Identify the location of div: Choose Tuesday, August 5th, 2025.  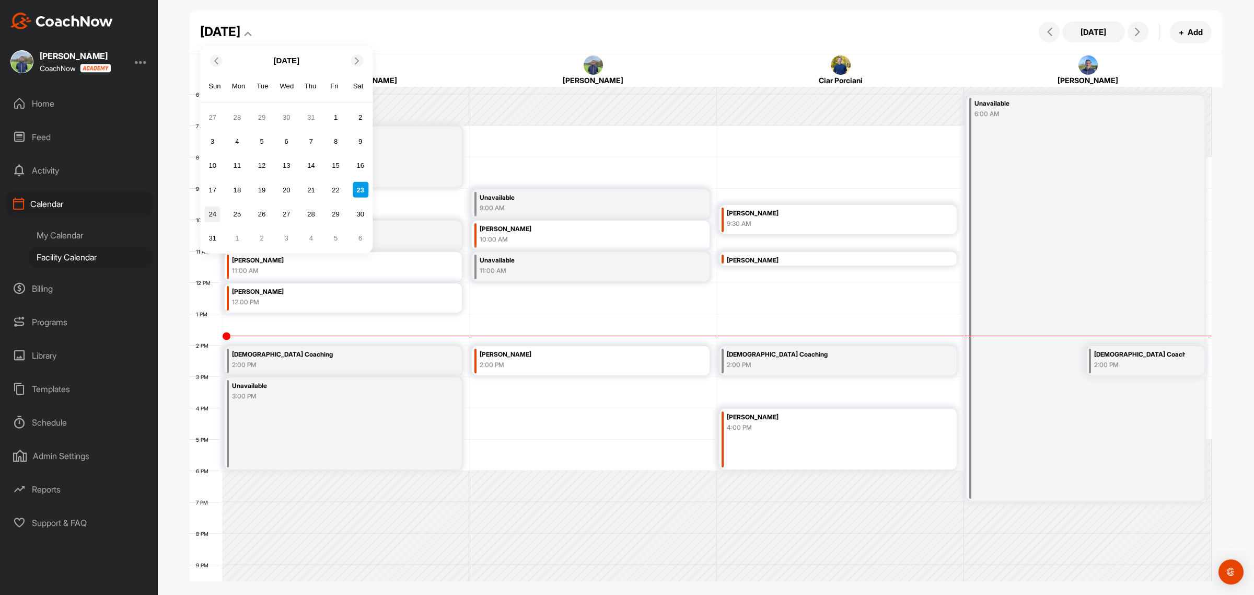
(262, 142).